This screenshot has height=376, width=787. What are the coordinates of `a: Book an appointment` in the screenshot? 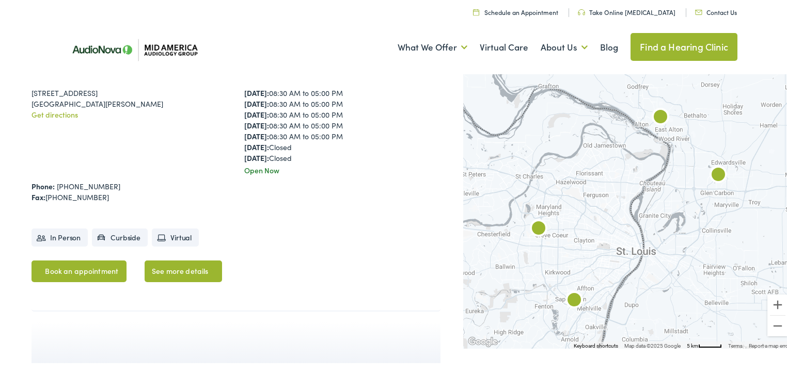 It's located at (79, 270).